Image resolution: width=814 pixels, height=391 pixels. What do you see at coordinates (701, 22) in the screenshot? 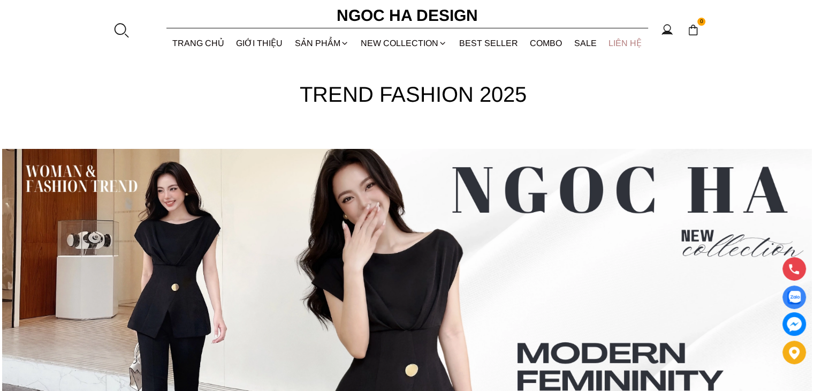
I see `span: 0` at bounding box center [701, 22].